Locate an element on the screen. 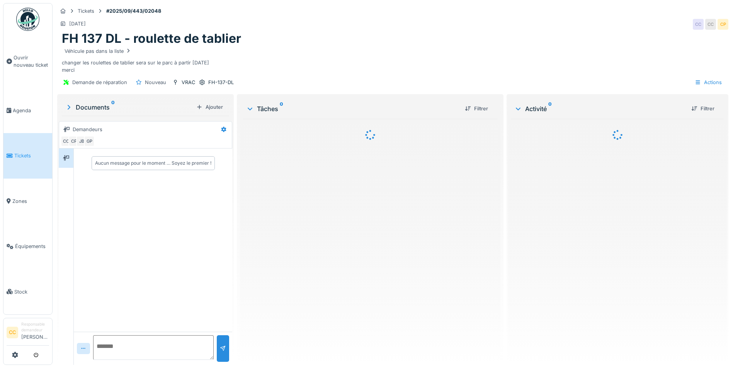  div: Activité is located at coordinates (599, 109).